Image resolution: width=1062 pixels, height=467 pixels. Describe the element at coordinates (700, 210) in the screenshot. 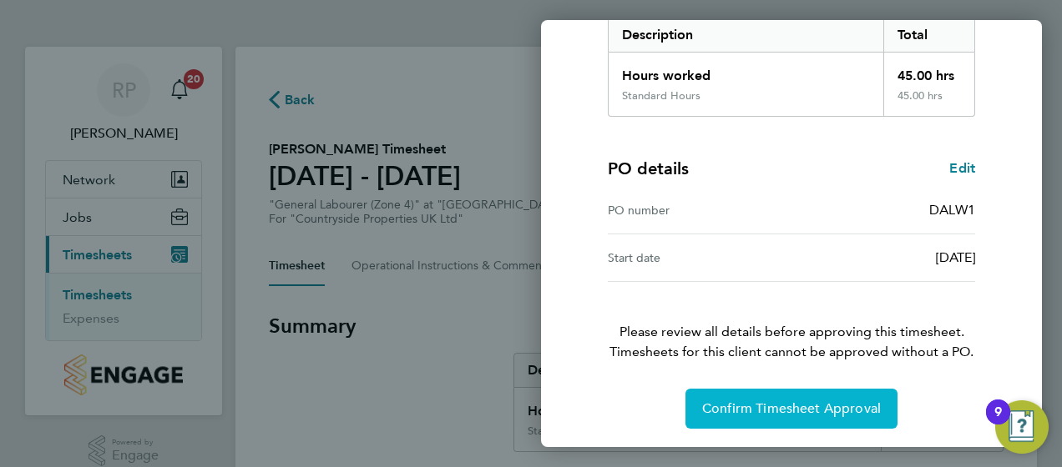

I see `div: PO number` at that location.